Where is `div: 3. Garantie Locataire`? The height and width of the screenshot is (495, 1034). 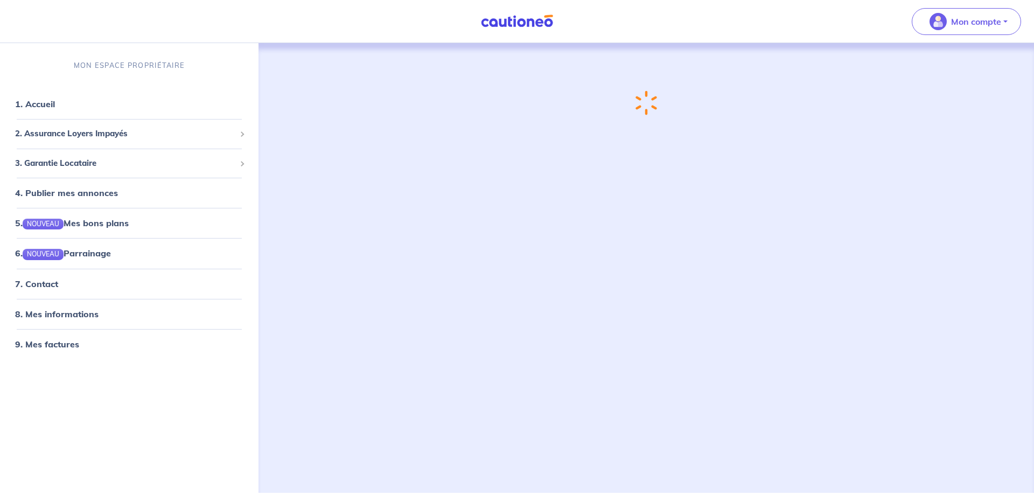
div: 3. Garantie Locataire is located at coordinates (129, 163).